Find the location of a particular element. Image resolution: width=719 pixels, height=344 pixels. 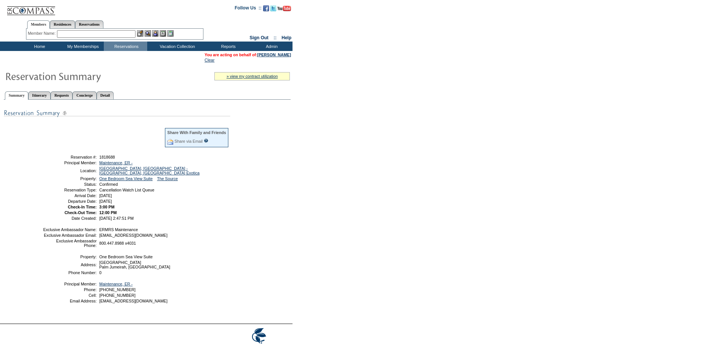

img: Impersonate is located at coordinates (155, 33).